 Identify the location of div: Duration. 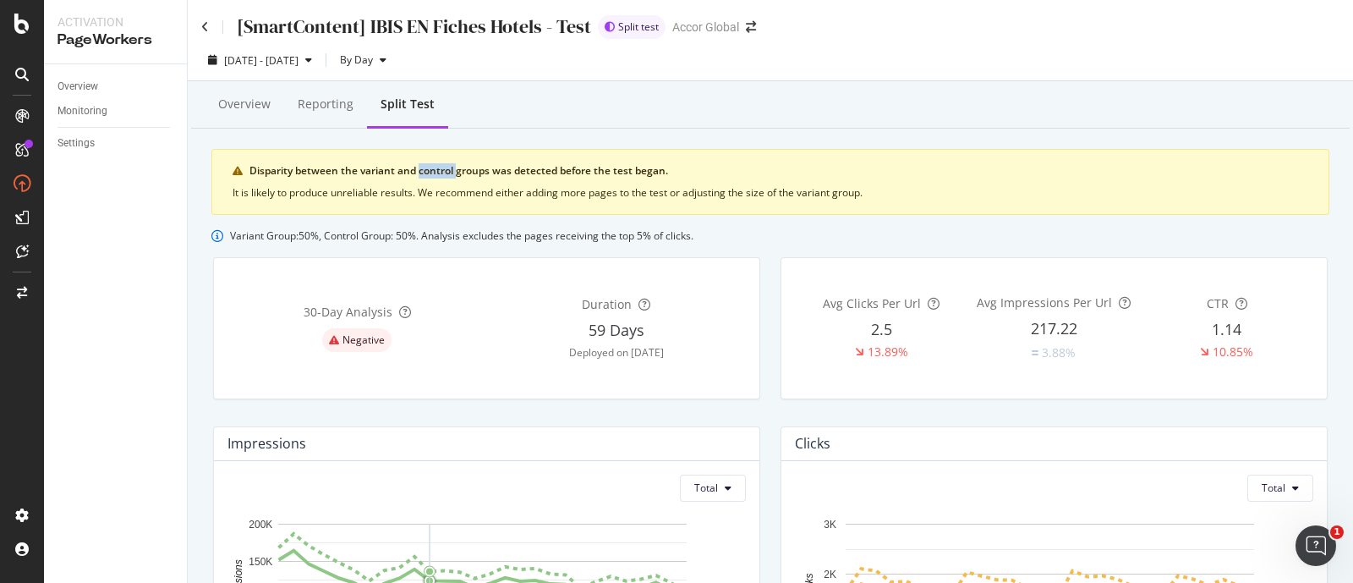
(606, 304).